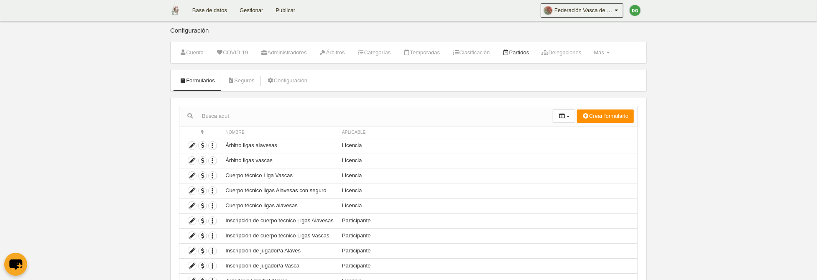 This screenshot has height=280, width=817. What do you see at coordinates (279, 236) in the screenshot?
I see `td: Inscripción de cuerpo técnico Ligas Vascas` at bounding box center [279, 236].